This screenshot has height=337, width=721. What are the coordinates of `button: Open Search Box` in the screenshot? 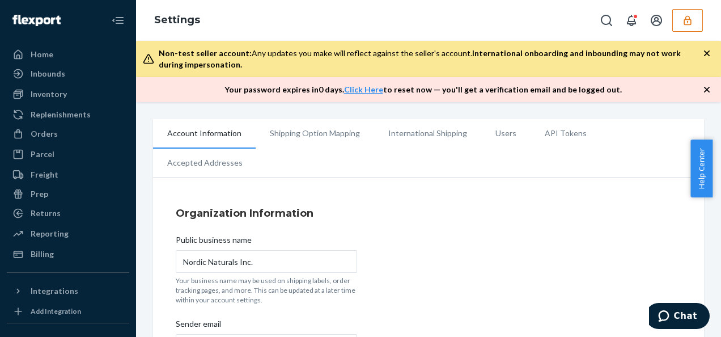 It's located at (607, 20).